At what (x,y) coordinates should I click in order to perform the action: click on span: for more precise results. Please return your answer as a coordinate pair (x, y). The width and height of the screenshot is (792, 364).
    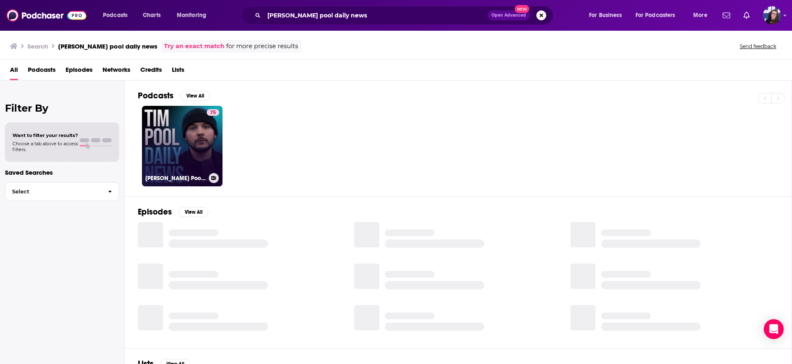
    Looking at the image, I should click on (262, 46).